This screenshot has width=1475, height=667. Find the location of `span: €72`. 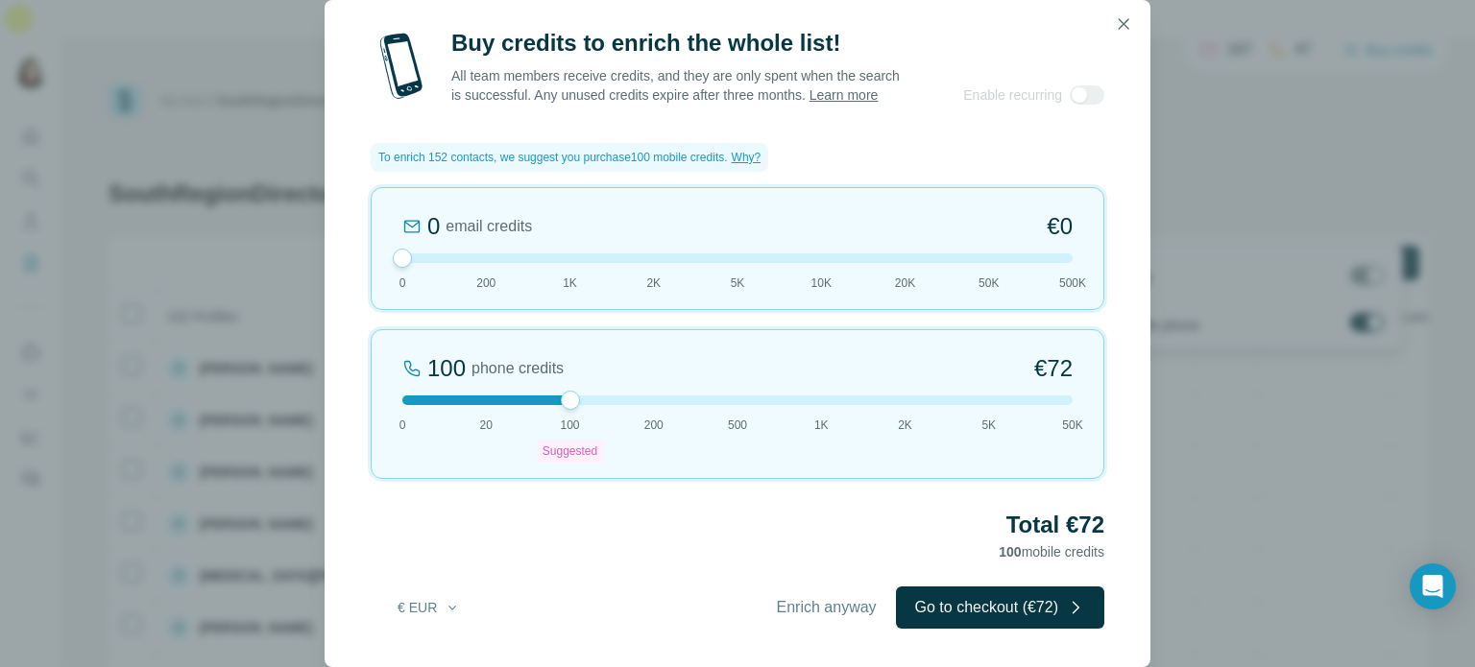

span: €72 is located at coordinates (1053, 369).